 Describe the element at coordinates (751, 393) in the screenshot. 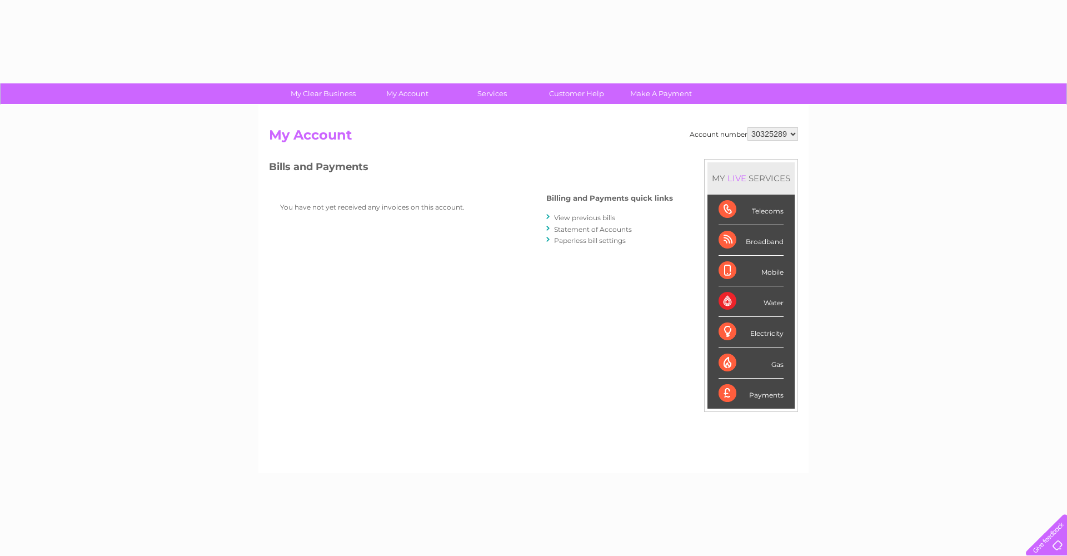

I see `div: Payments` at that location.